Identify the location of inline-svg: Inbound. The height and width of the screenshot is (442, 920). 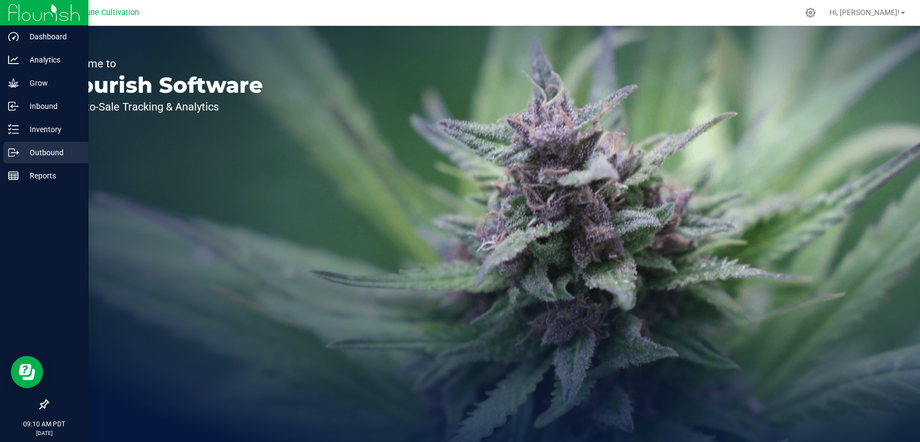
(13, 106).